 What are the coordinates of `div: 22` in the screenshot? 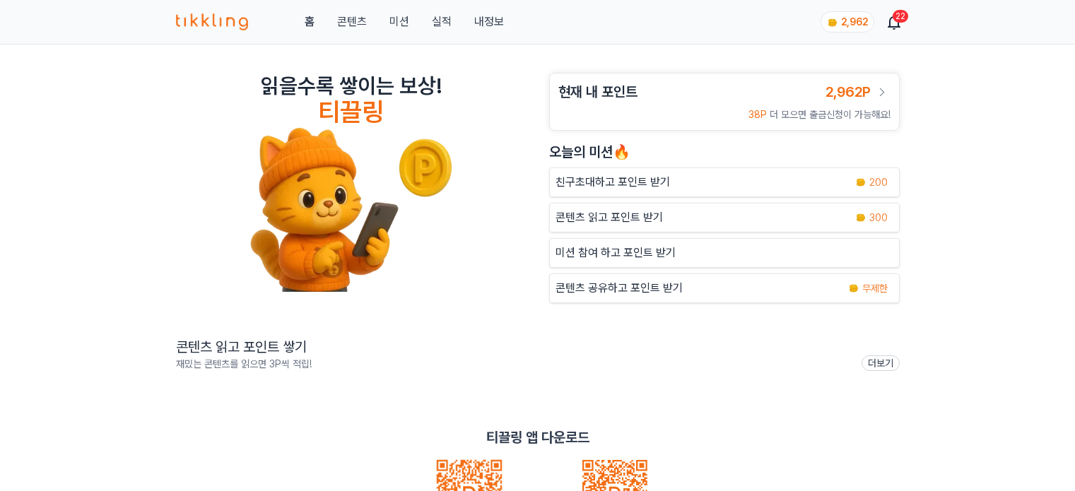 It's located at (900, 16).